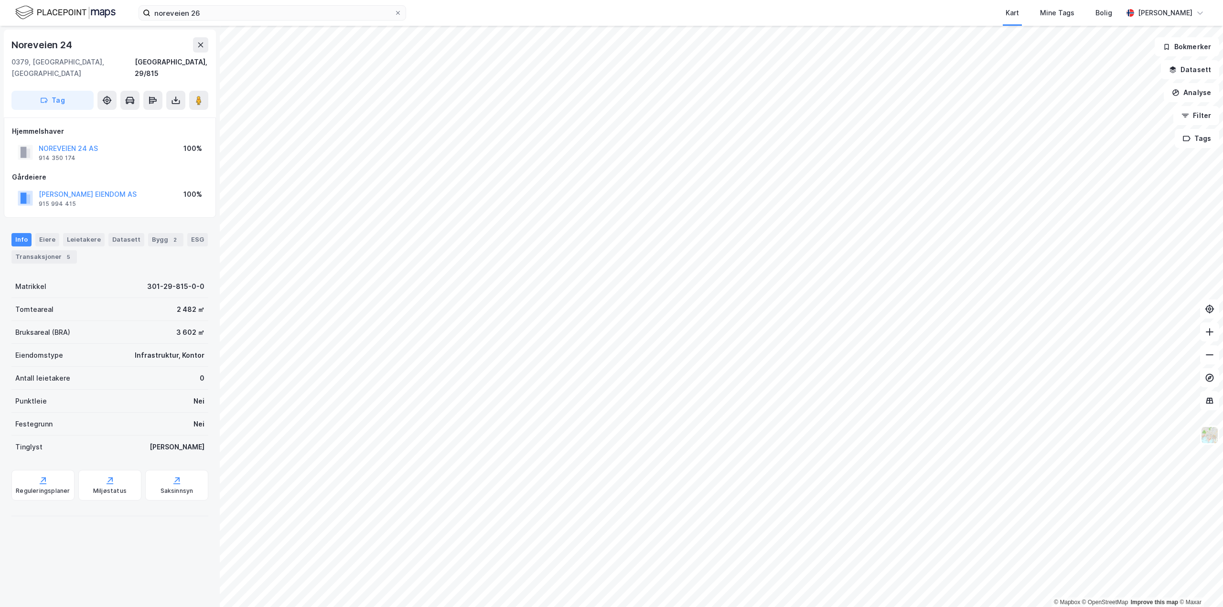 Image resolution: width=1223 pixels, height=607 pixels. I want to click on div: Mine Tags, so click(1057, 13).